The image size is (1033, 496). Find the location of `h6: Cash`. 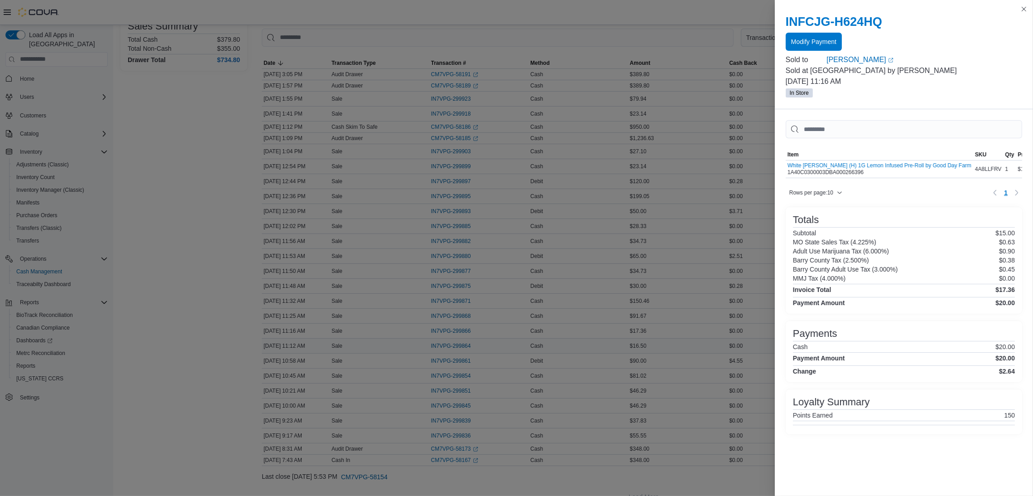

h6: Cash is located at coordinates (801, 347).